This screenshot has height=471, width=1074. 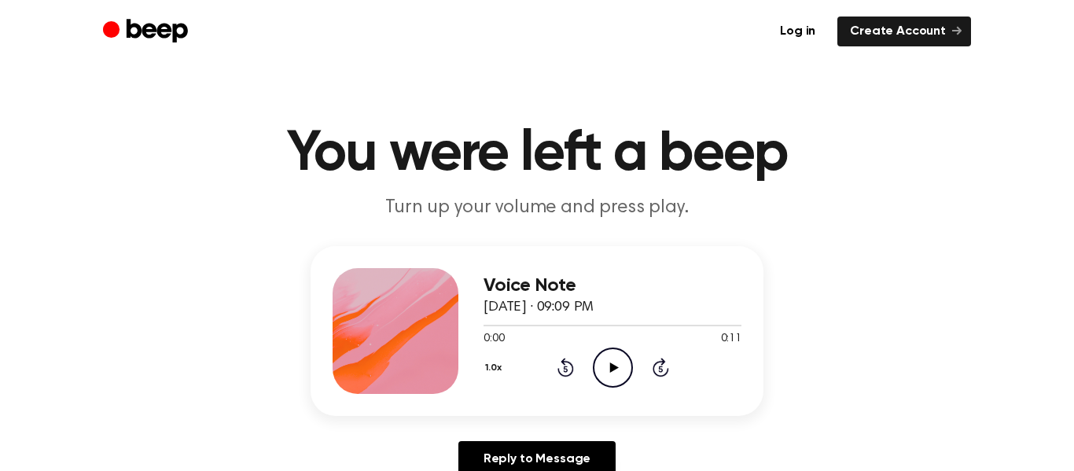 What do you see at coordinates (904, 31) in the screenshot?
I see `a: Create Account` at bounding box center [904, 31].